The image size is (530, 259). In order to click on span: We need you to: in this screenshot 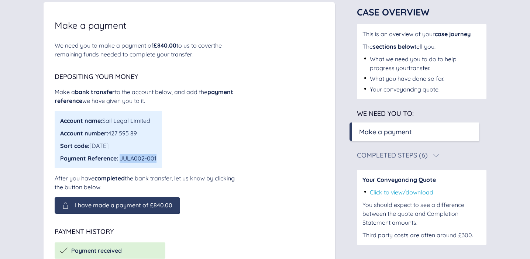, I will do `click(385, 113)`.